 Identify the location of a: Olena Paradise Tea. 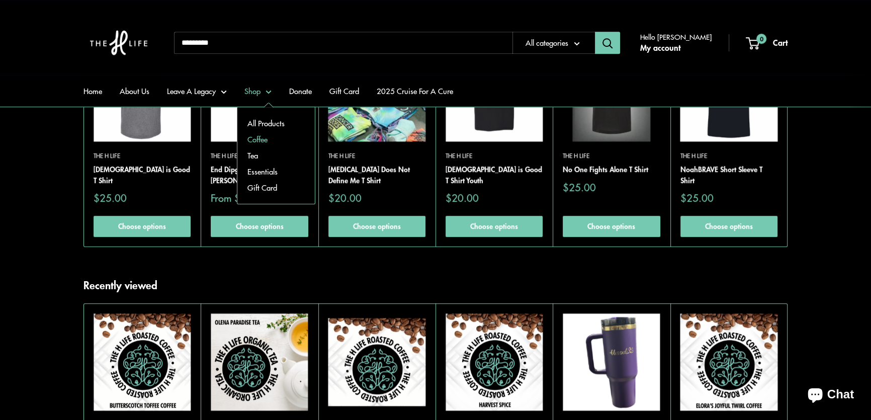
(259, 361).